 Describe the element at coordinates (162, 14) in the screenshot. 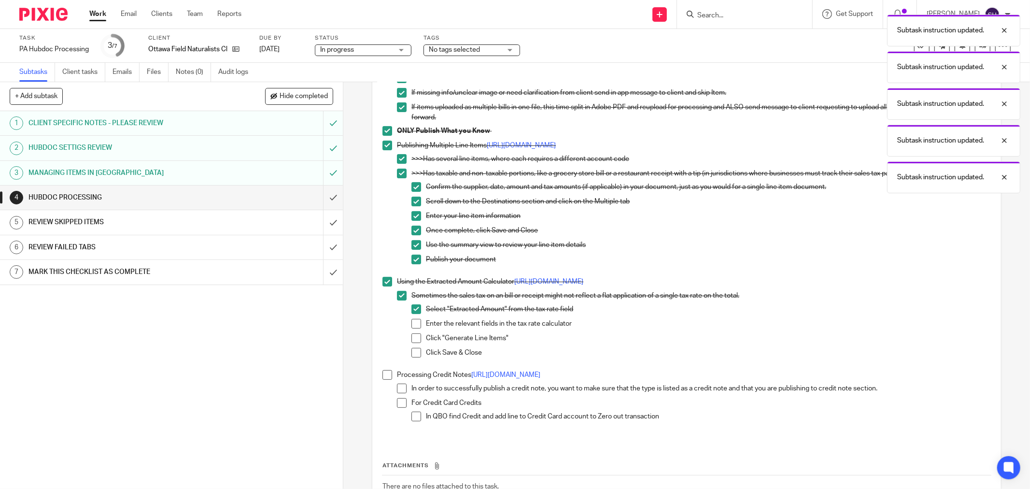

I see `a: Clients` at that location.